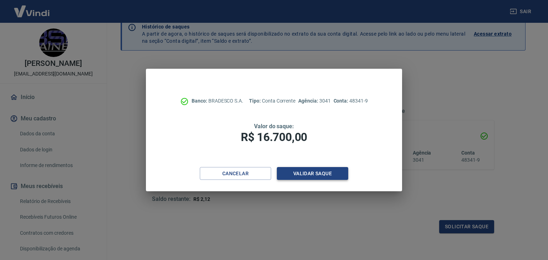 This screenshot has height=260, width=548. I want to click on span: R$ 16.700,00, so click(274, 137).